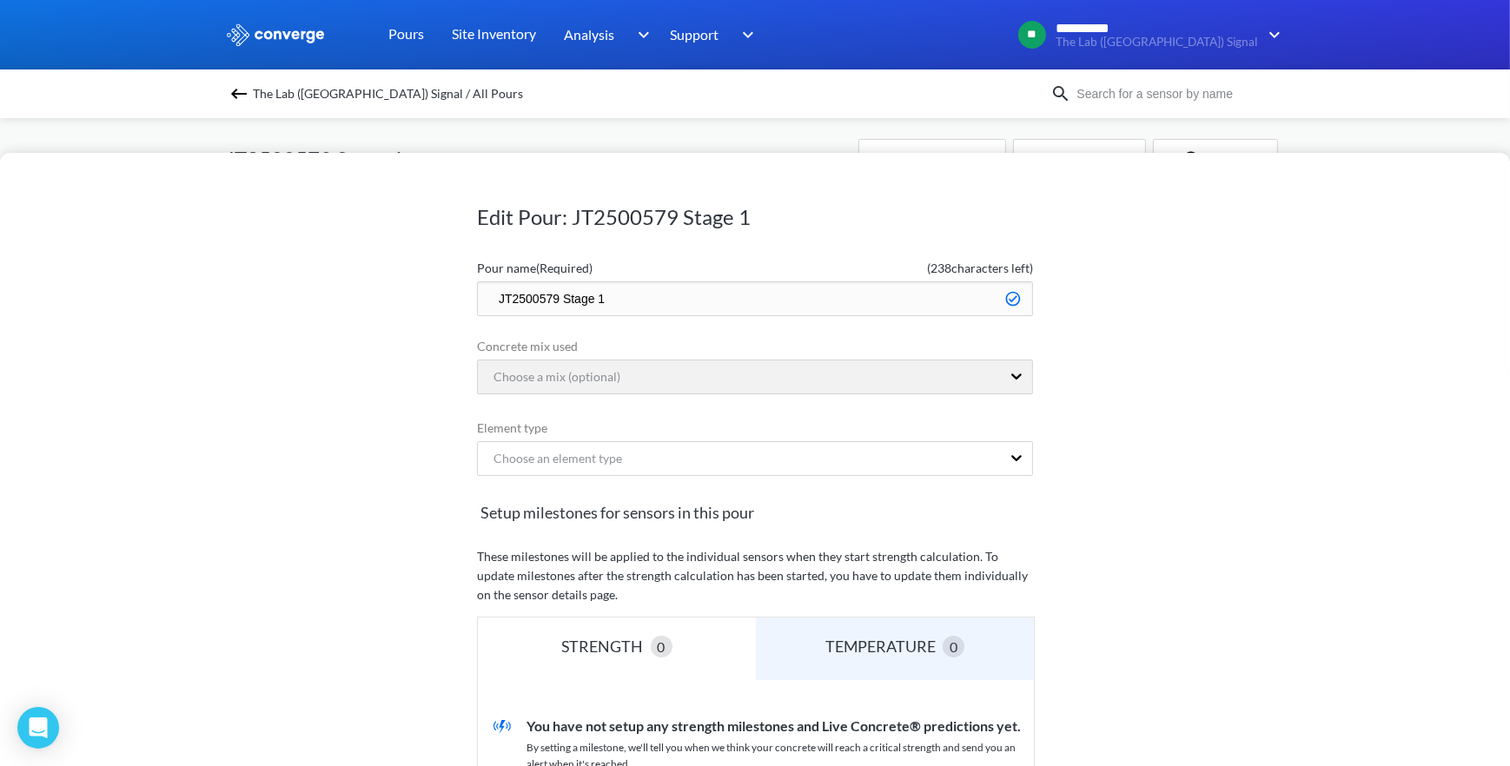 This screenshot has height=766, width=1510. What do you see at coordinates (616, 268) in the screenshot?
I see `label: Pour name (Required)` at bounding box center [616, 268].